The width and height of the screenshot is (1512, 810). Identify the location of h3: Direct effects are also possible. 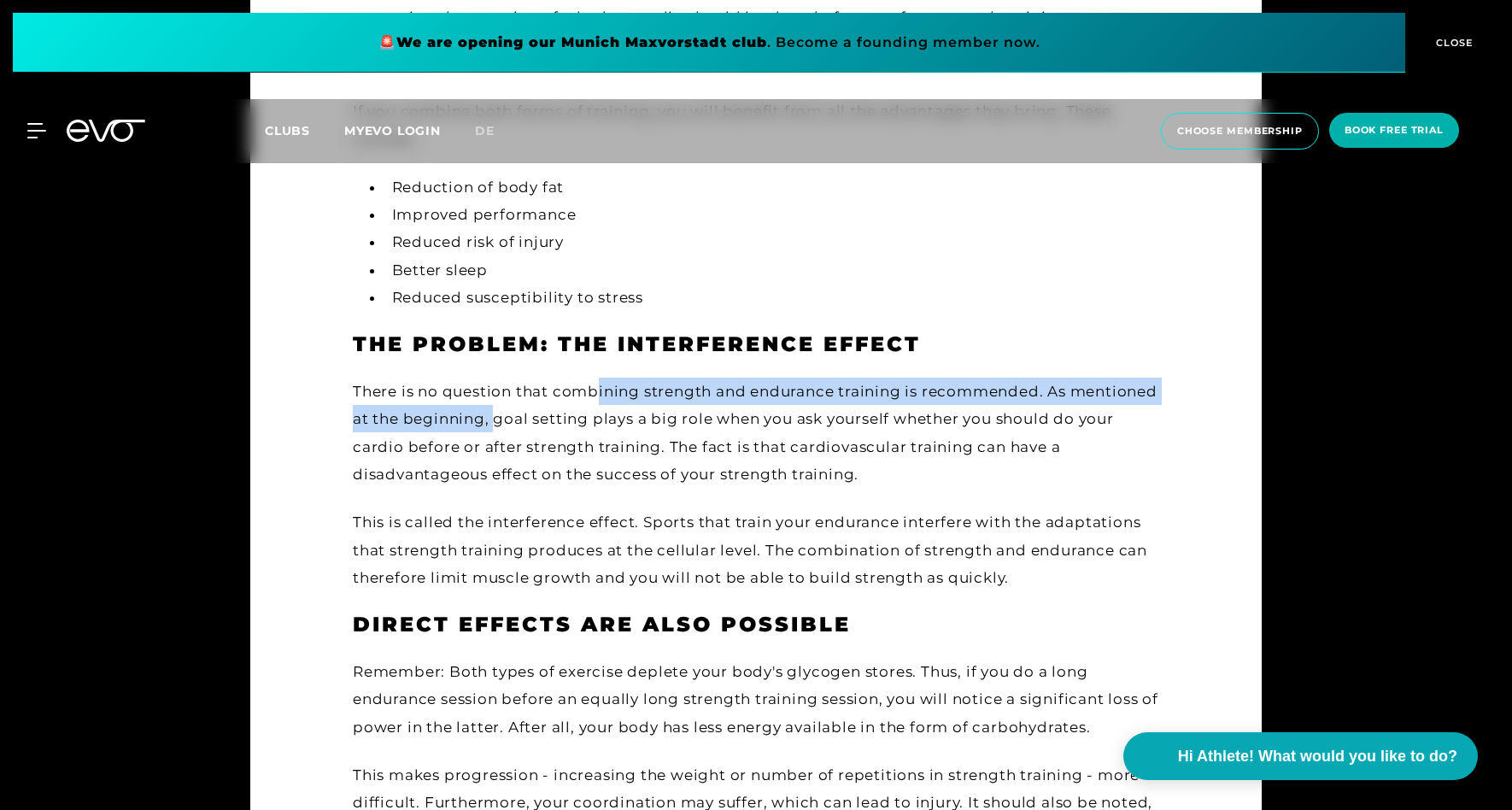
(756, 625).